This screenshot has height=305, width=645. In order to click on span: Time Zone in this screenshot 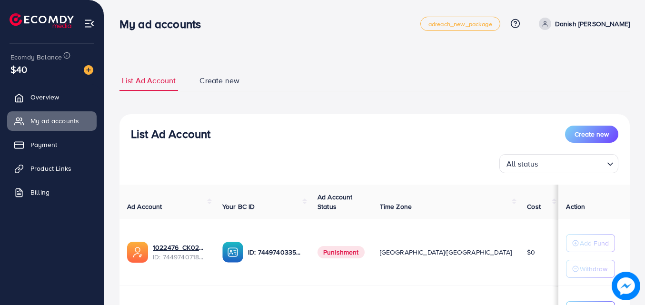, I will do `click(396, 207)`.